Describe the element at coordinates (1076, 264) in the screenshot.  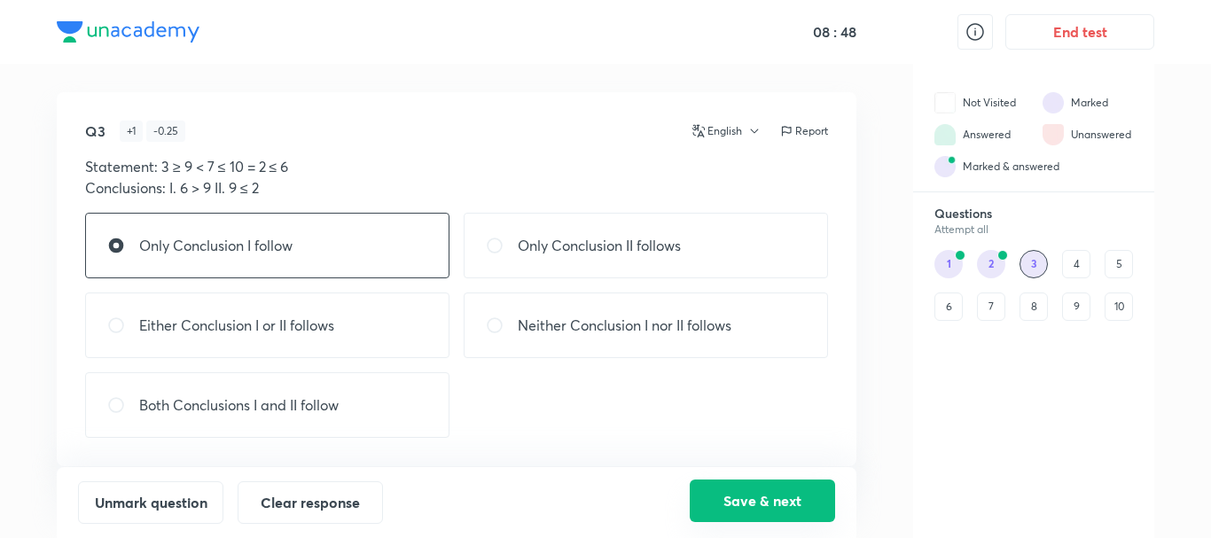
I see `div: 4` at that location.